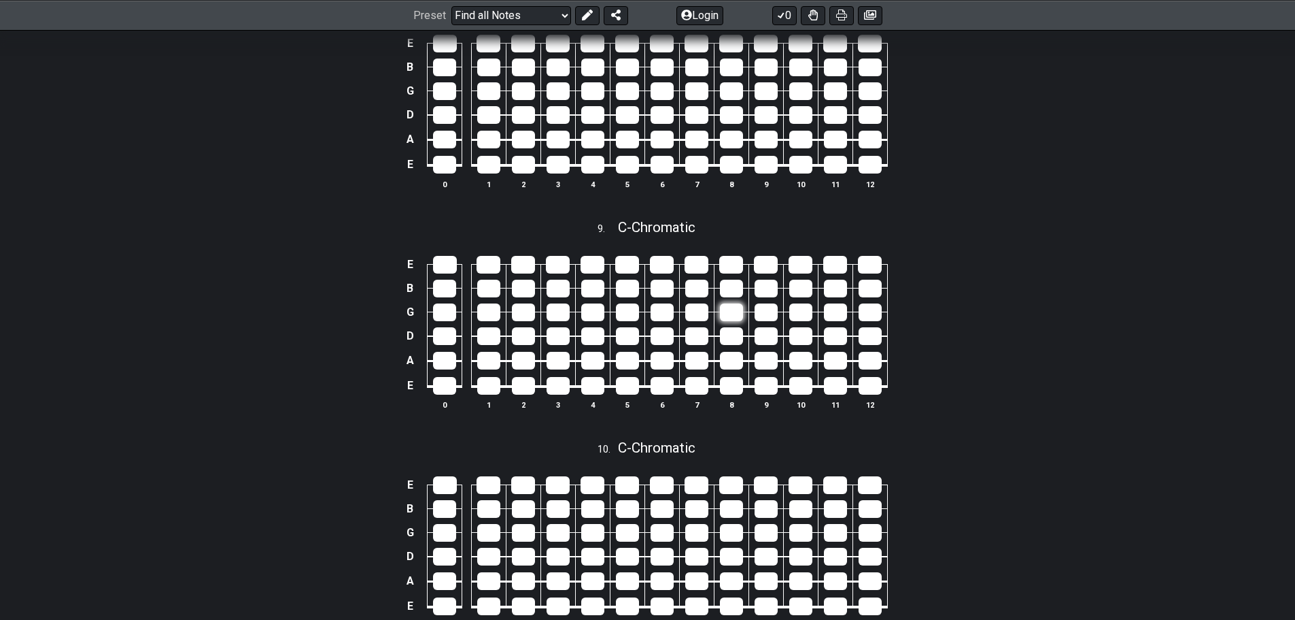 The image size is (1295, 620). What do you see at coordinates (511, 15) in the screenshot?
I see `select: Preset` at bounding box center [511, 15].